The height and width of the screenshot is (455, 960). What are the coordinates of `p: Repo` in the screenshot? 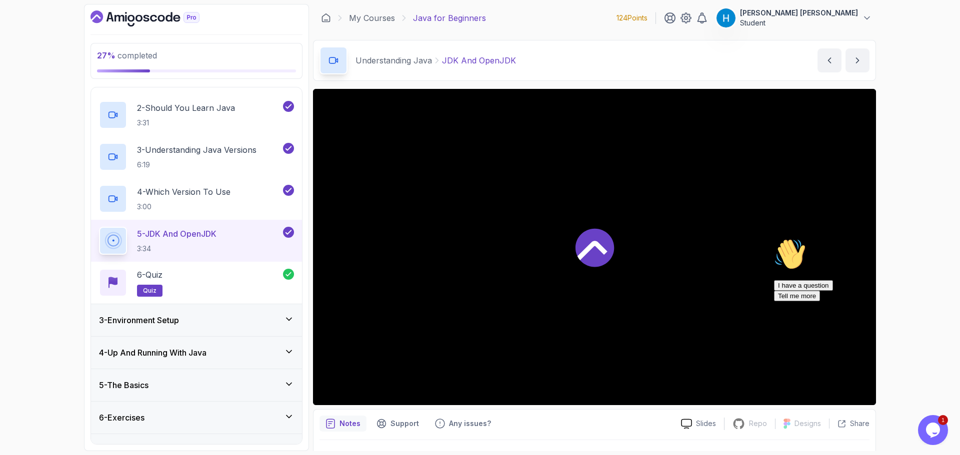 It's located at (758, 424).